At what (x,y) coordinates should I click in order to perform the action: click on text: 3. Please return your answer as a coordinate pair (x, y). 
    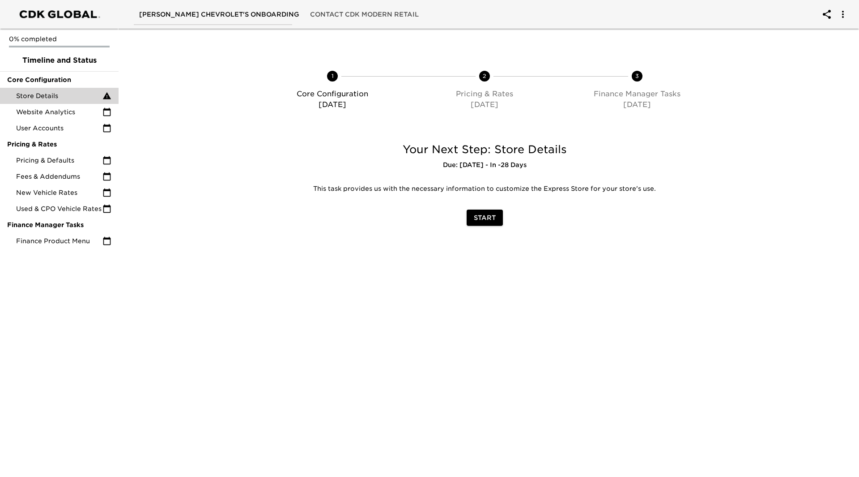
    Looking at the image, I should click on (637, 76).